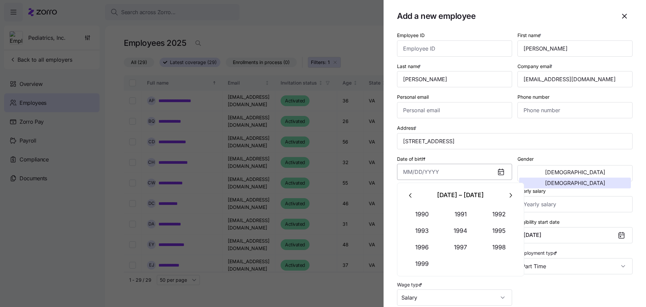 The image size is (646, 307). I want to click on label: Personal email, so click(413, 97).